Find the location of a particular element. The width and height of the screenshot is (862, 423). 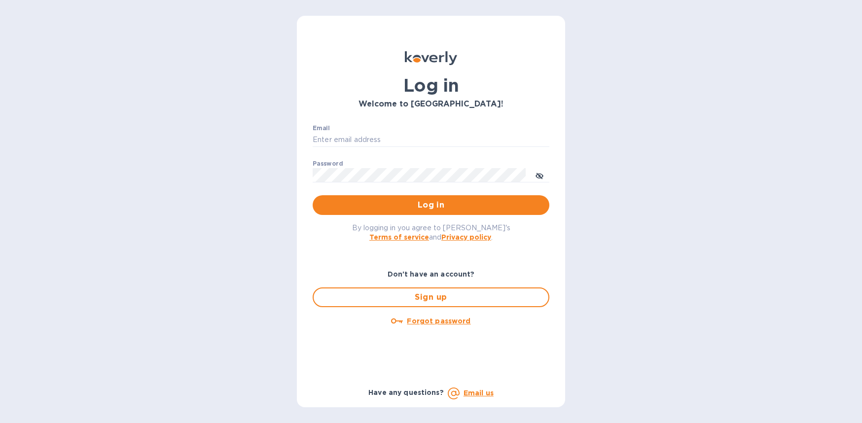

label: Password is located at coordinates (327, 164).